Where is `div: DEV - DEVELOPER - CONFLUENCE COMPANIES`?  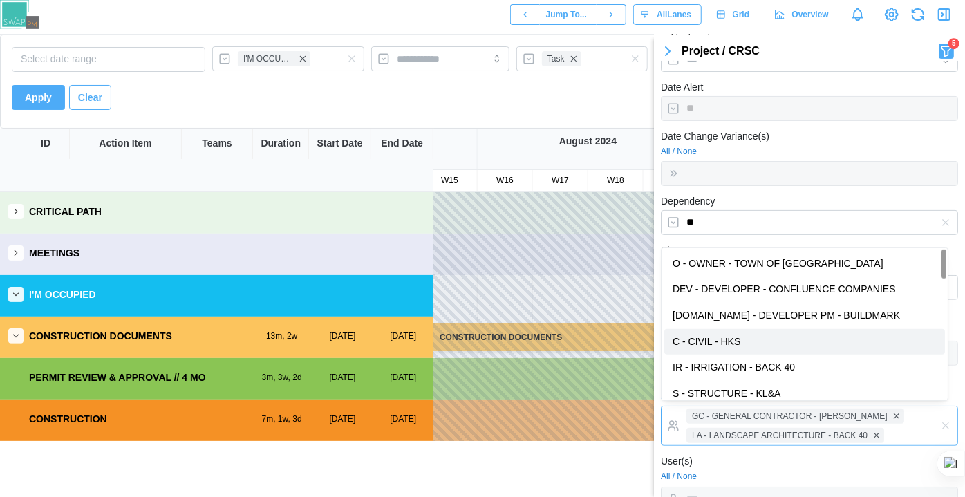
div: DEV - DEVELOPER - CONFLUENCE COMPANIES is located at coordinates (805, 290).